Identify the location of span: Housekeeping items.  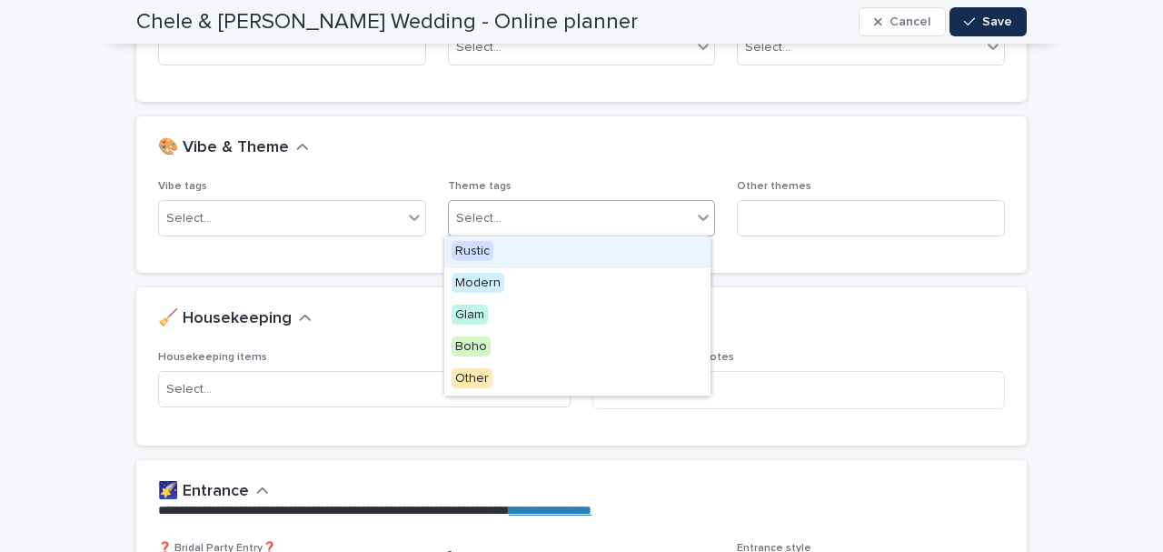
(213, 357).